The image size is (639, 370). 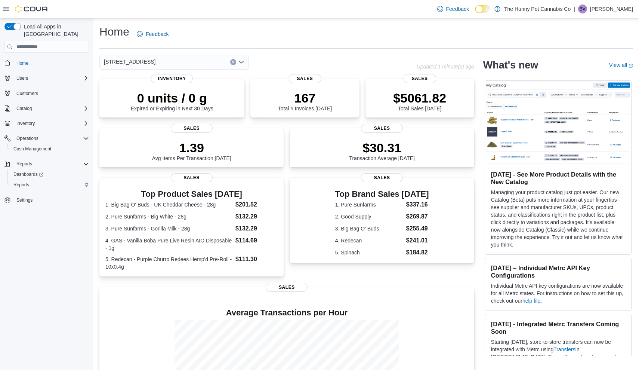 I want to click on button: Inventory, so click(x=47, y=123).